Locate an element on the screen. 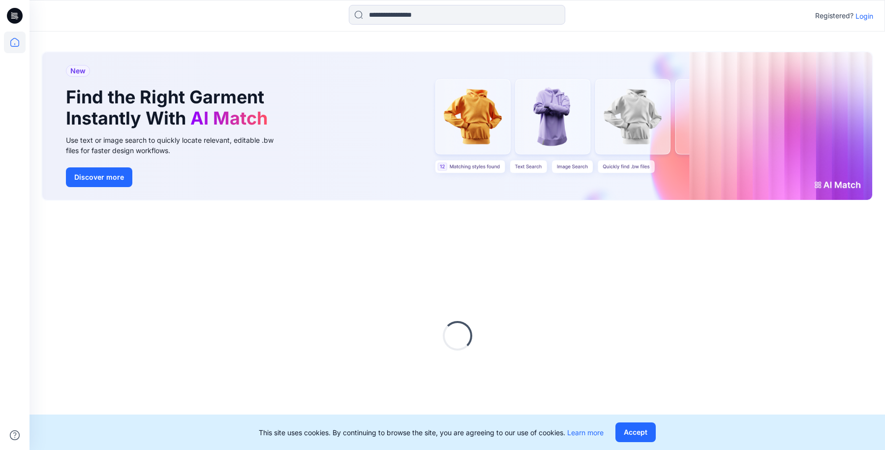 The image size is (885, 450). a: Learn more is located at coordinates (586, 432).